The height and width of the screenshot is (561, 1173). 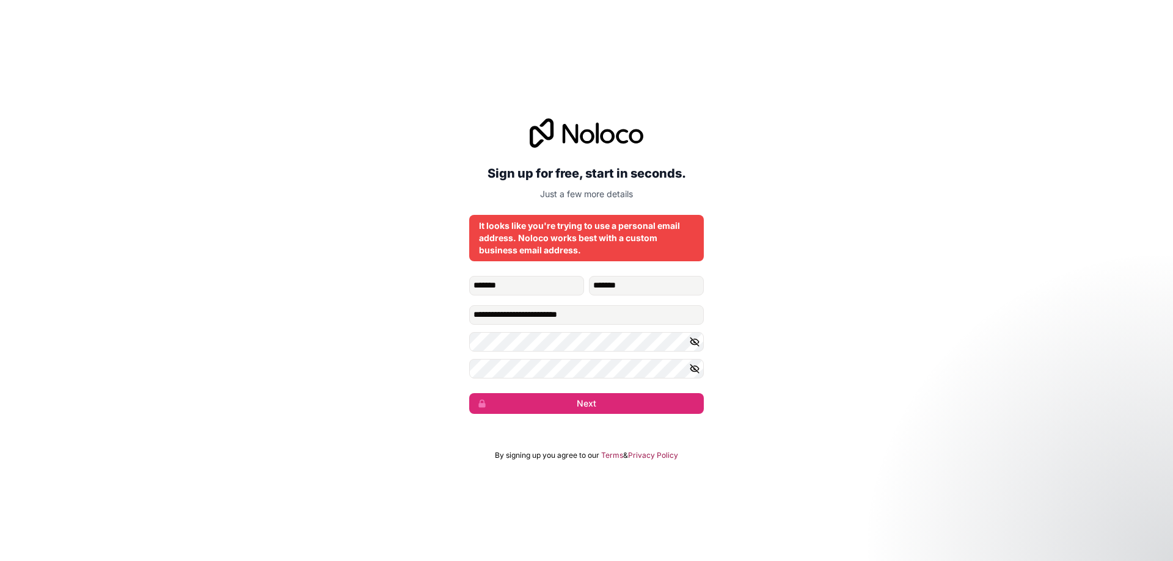 I want to click on h2: Sign up for free, start in seconds., so click(x=586, y=174).